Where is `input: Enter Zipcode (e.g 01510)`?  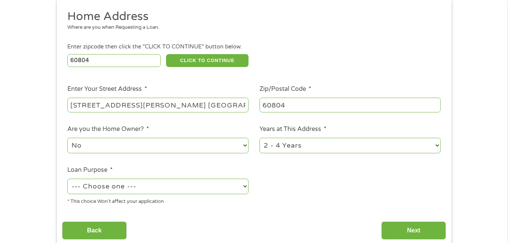 input: Enter Zipcode (e.g 01510) is located at coordinates (114, 61).